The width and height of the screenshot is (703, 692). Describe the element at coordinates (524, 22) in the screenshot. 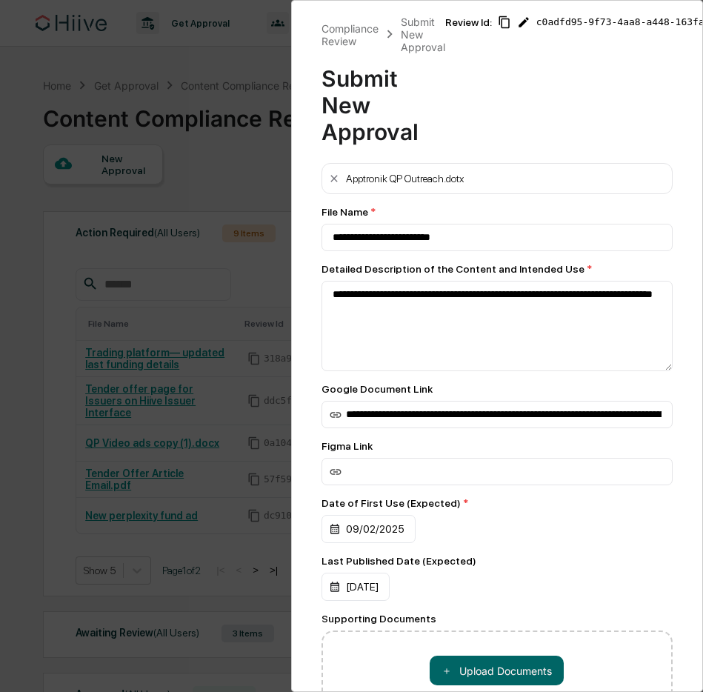

I see `span: Edit Review ID` at that location.